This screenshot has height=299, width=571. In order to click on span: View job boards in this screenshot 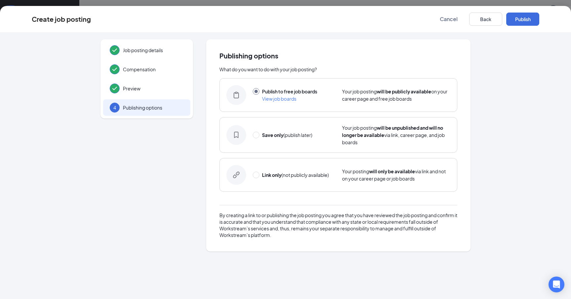, I will do `click(279, 99)`.